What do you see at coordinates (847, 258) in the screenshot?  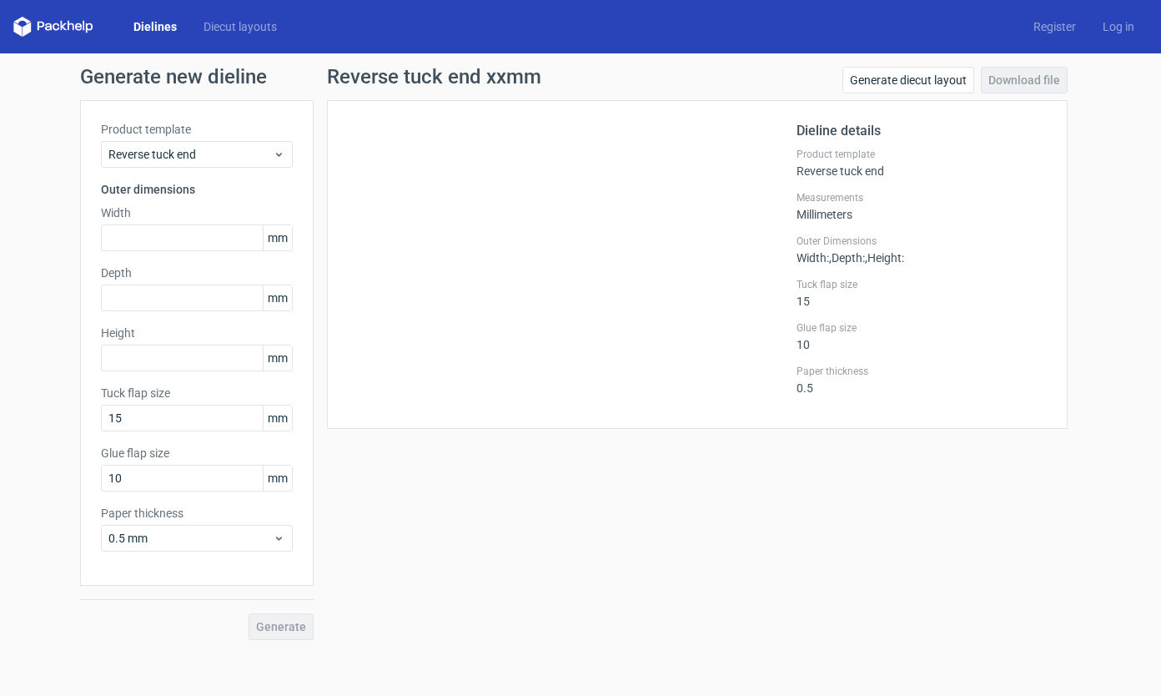 I see `span: , Depth :` at bounding box center [847, 258].